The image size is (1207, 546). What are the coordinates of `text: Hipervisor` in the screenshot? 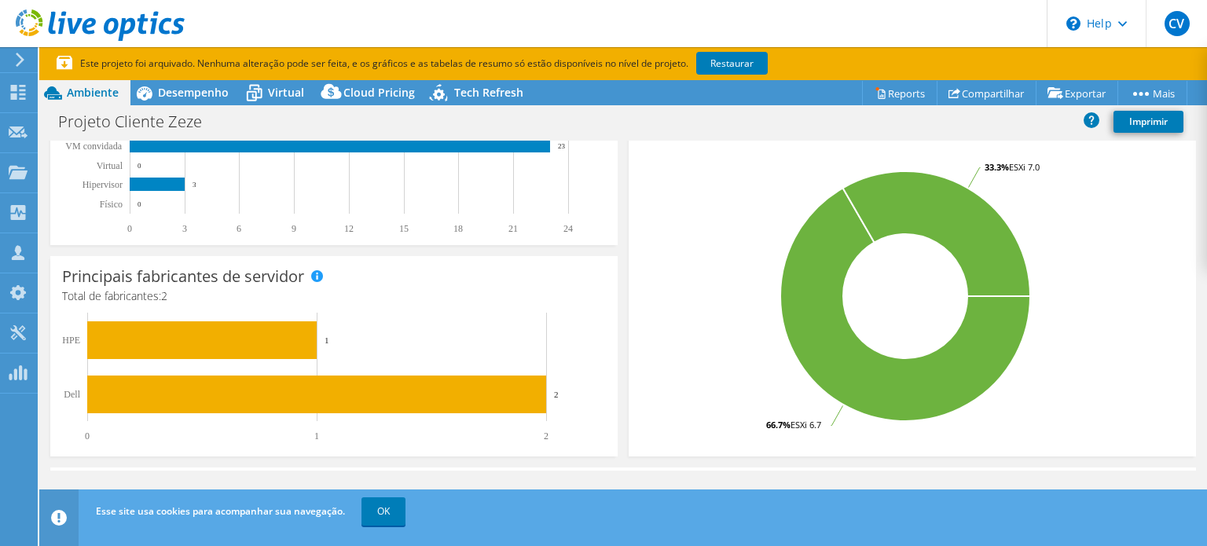 It's located at (102, 185).